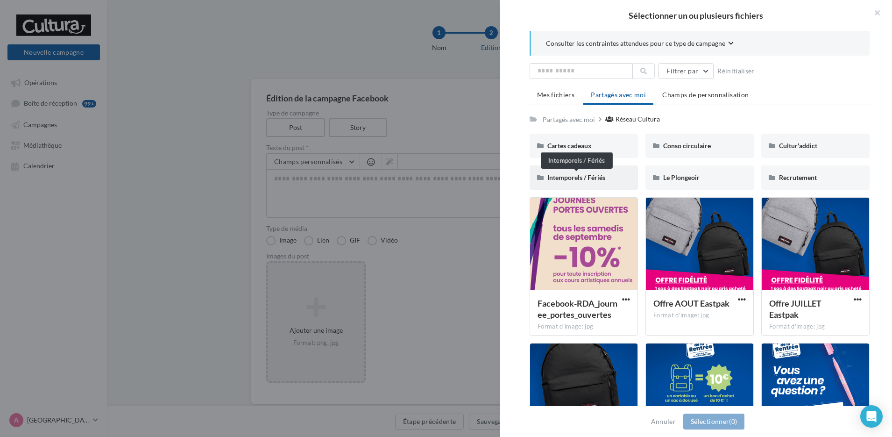 Image resolution: width=892 pixels, height=437 pixels. What do you see at coordinates (795, 309) in the screenshot?
I see `span: Offre JUILLET Eastpak` at bounding box center [795, 309].